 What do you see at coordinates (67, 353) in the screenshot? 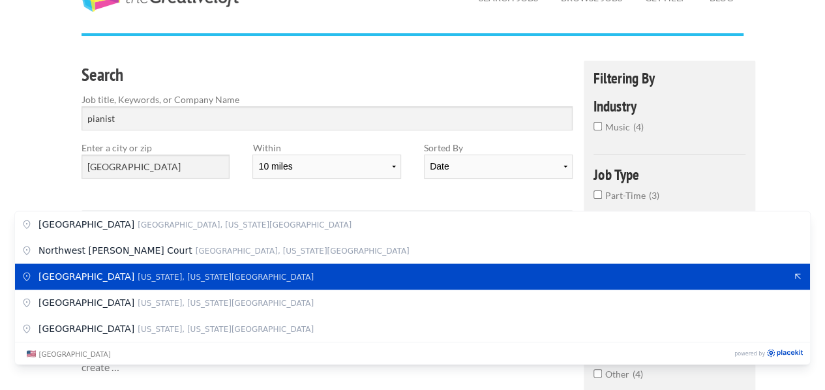
I see `label: Change country` at bounding box center [67, 353].